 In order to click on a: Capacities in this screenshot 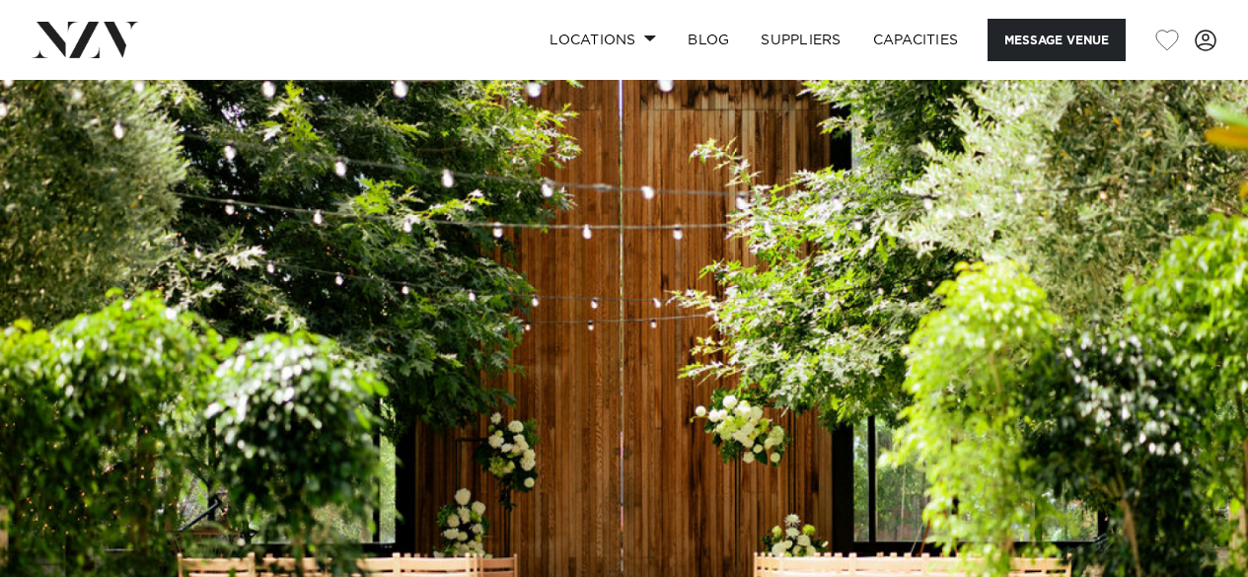, I will do `click(916, 39)`.